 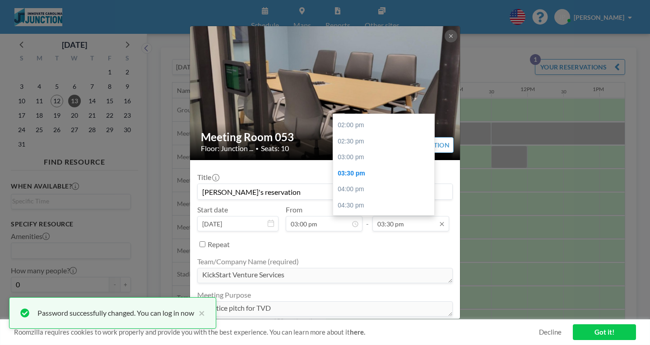 I want to click on div: 05:00 pm, so click(x=386, y=222).